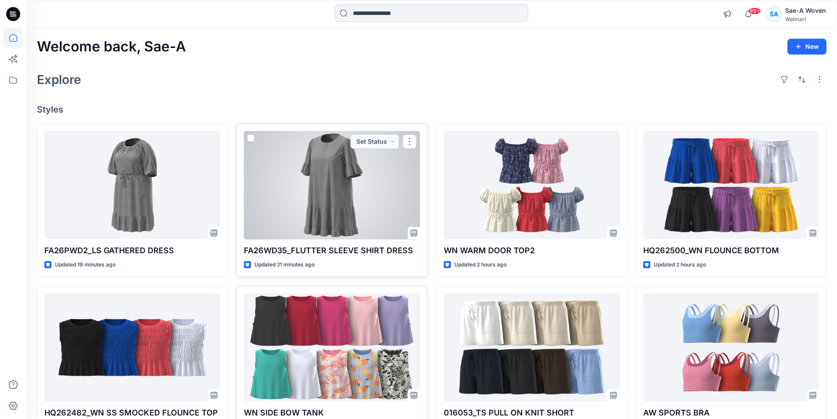 The height and width of the screenshot is (419, 837). What do you see at coordinates (774, 14) in the screenshot?
I see `div: SA` at bounding box center [774, 14].